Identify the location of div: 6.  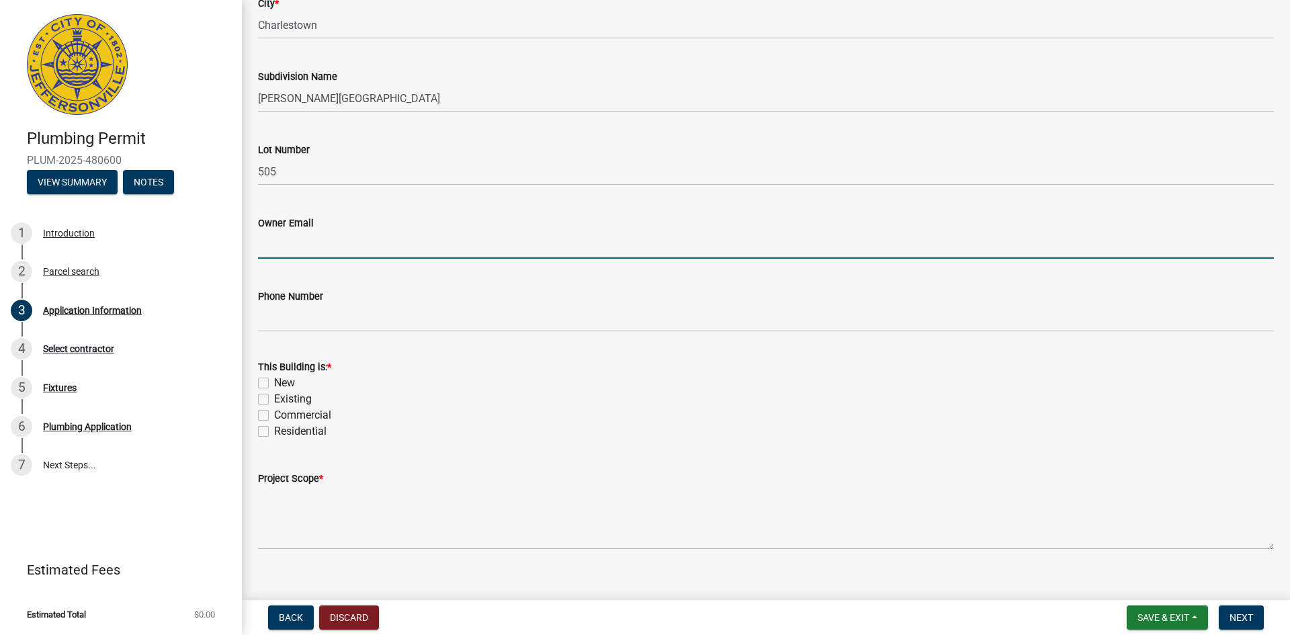
(22, 427).